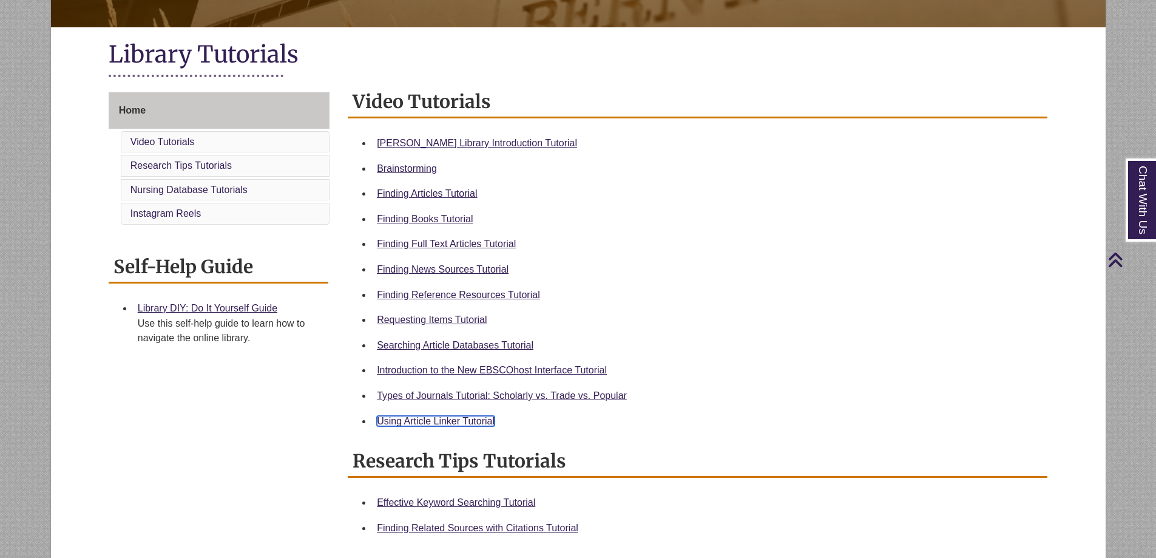  Describe the element at coordinates (219, 160) in the screenshot. I see `div: Guide Page Menu` at that location.